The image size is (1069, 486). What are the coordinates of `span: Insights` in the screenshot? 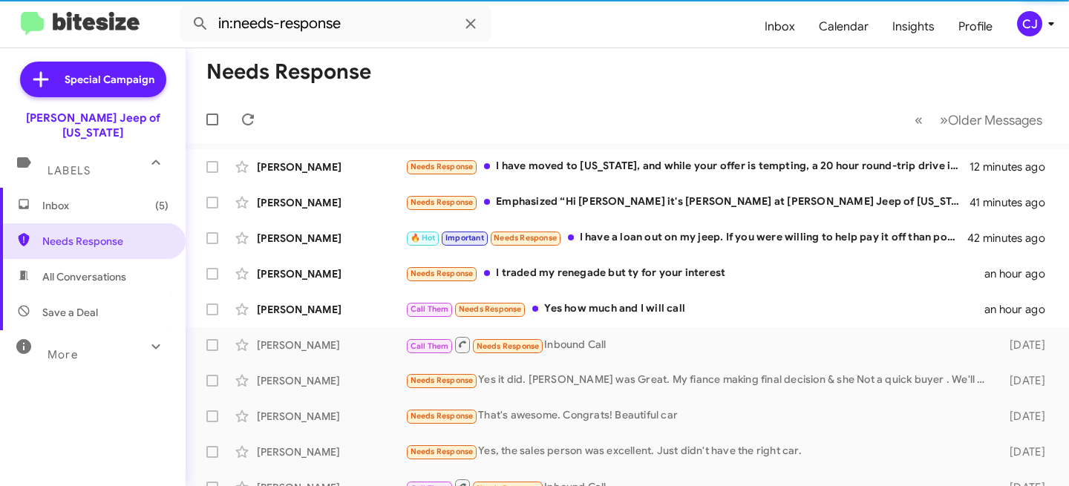 It's located at (913, 27).